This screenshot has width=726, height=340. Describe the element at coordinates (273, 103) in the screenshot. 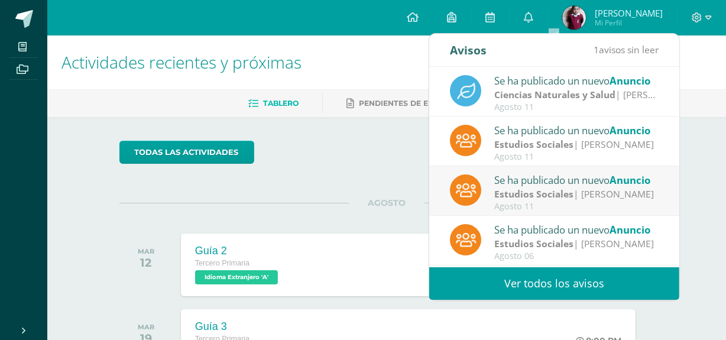

I see `a: Tablero` at that location.